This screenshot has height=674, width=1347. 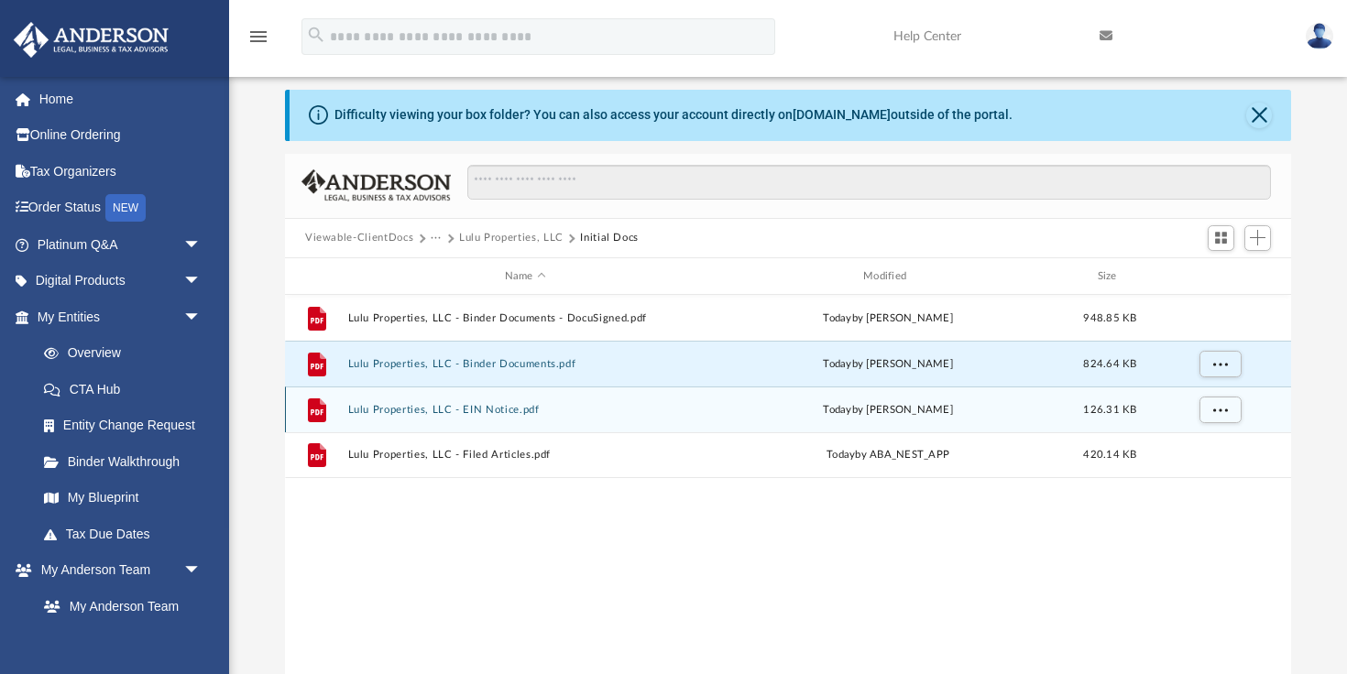 I want to click on input: Search files and folders, so click(x=869, y=182).